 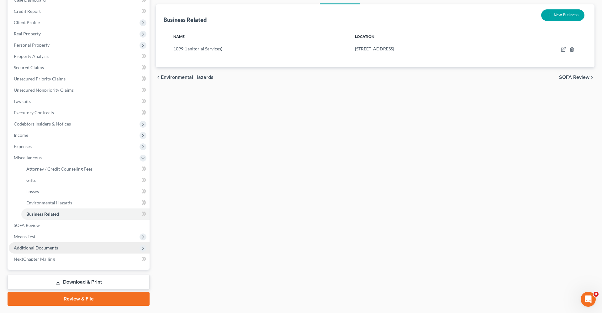 I want to click on button: SOFA Review chevron_right, so click(x=576, y=77).